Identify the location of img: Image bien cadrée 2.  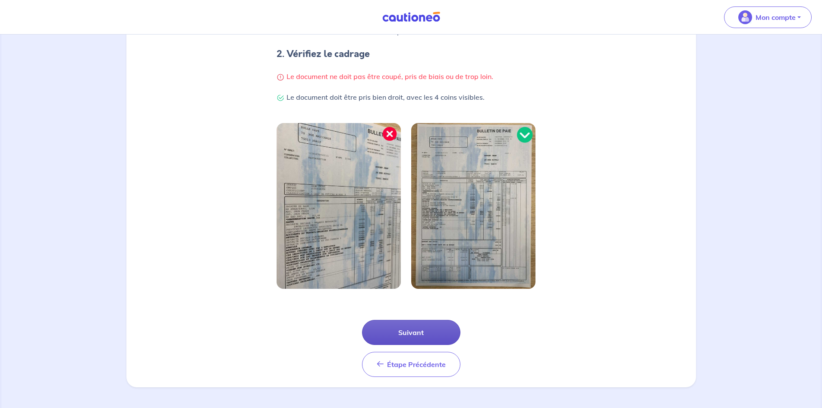
(473, 206).